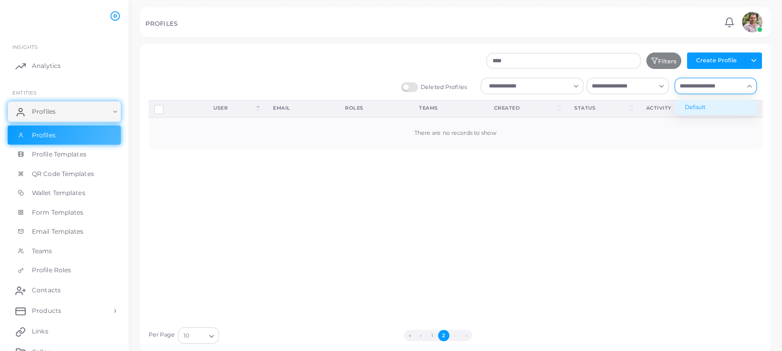  I want to click on ul: Pagination, so click(438, 335).